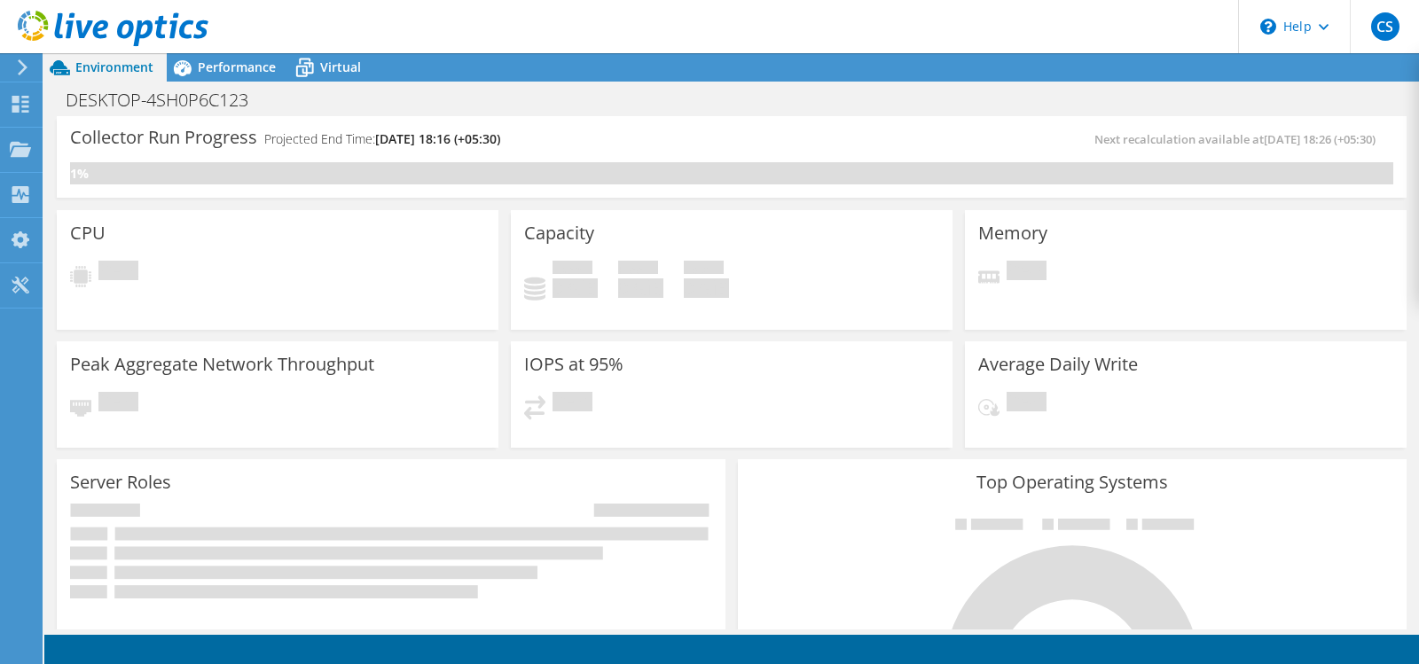 The height and width of the screenshot is (664, 1419). What do you see at coordinates (167, 100) in the screenshot?
I see `h1: DESKTOP-4SH0P6C123` at bounding box center [167, 100].